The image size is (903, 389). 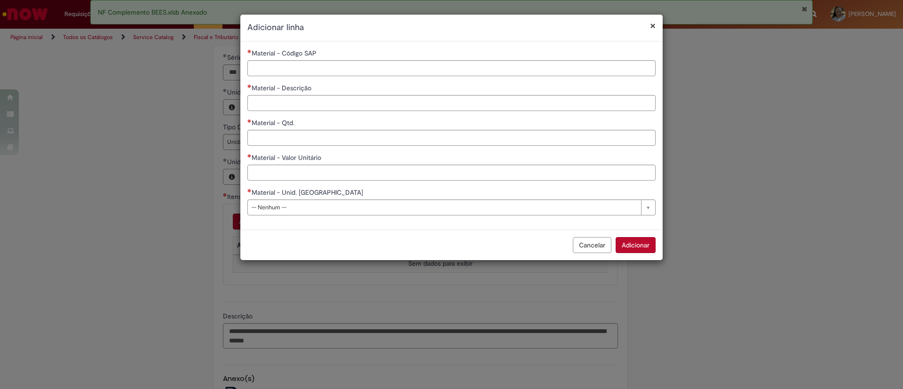 I want to click on span: Material - Valor Unitário, so click(x=287, y=158).